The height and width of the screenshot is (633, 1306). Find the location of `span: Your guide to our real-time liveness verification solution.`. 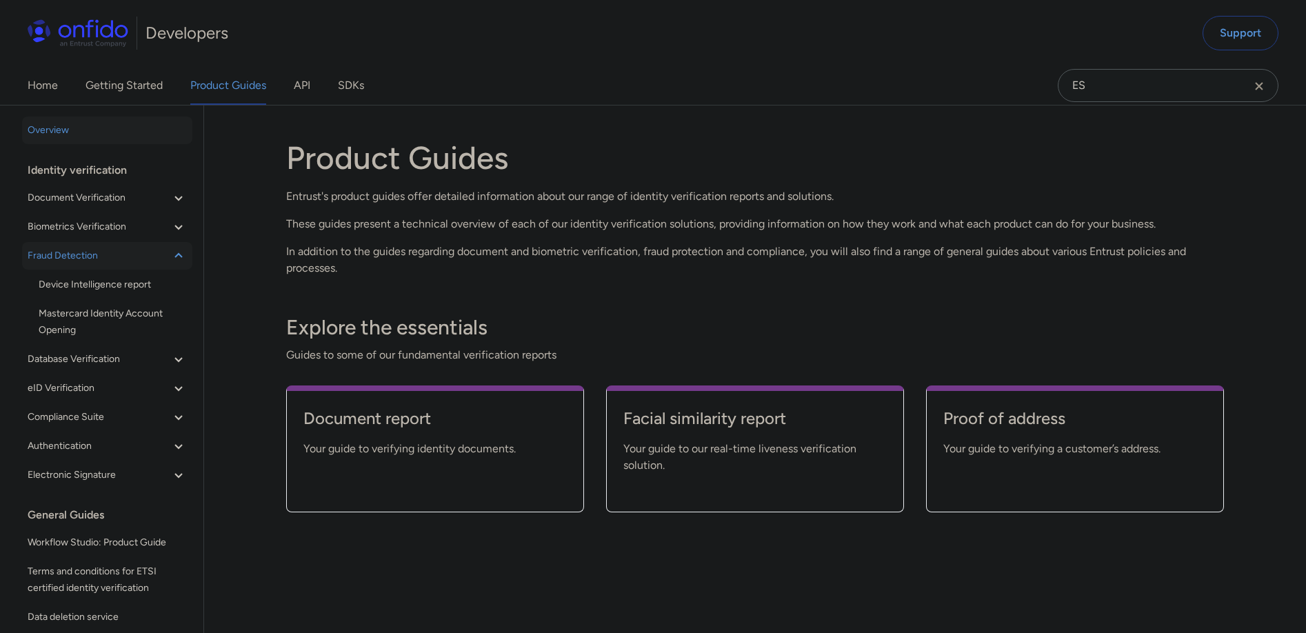

span: Your guide to our real-time liveness verification solution. is located at coordinates (755, 457).